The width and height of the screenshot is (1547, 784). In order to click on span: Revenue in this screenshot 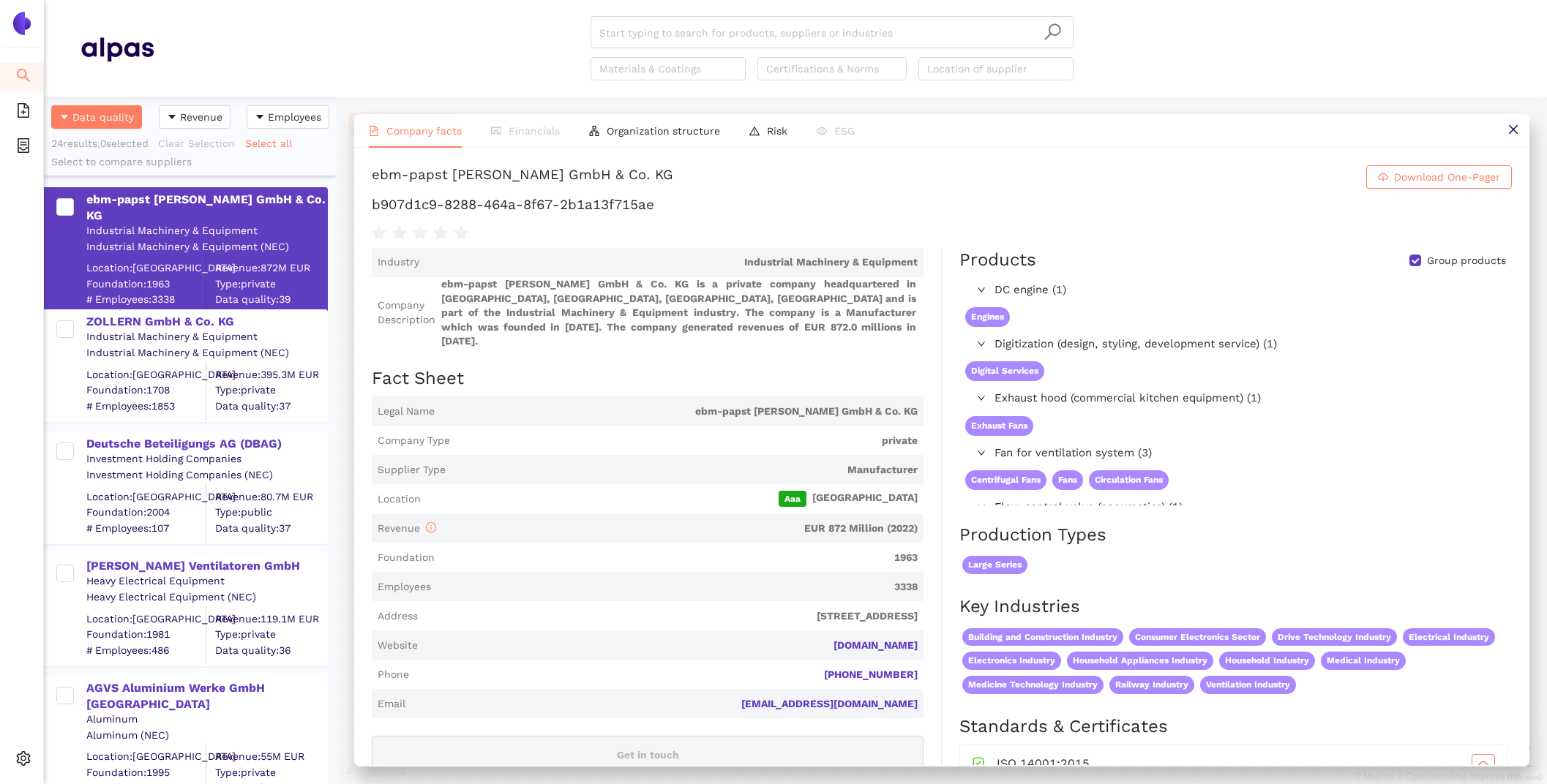, I will do `click(407, 528)`.